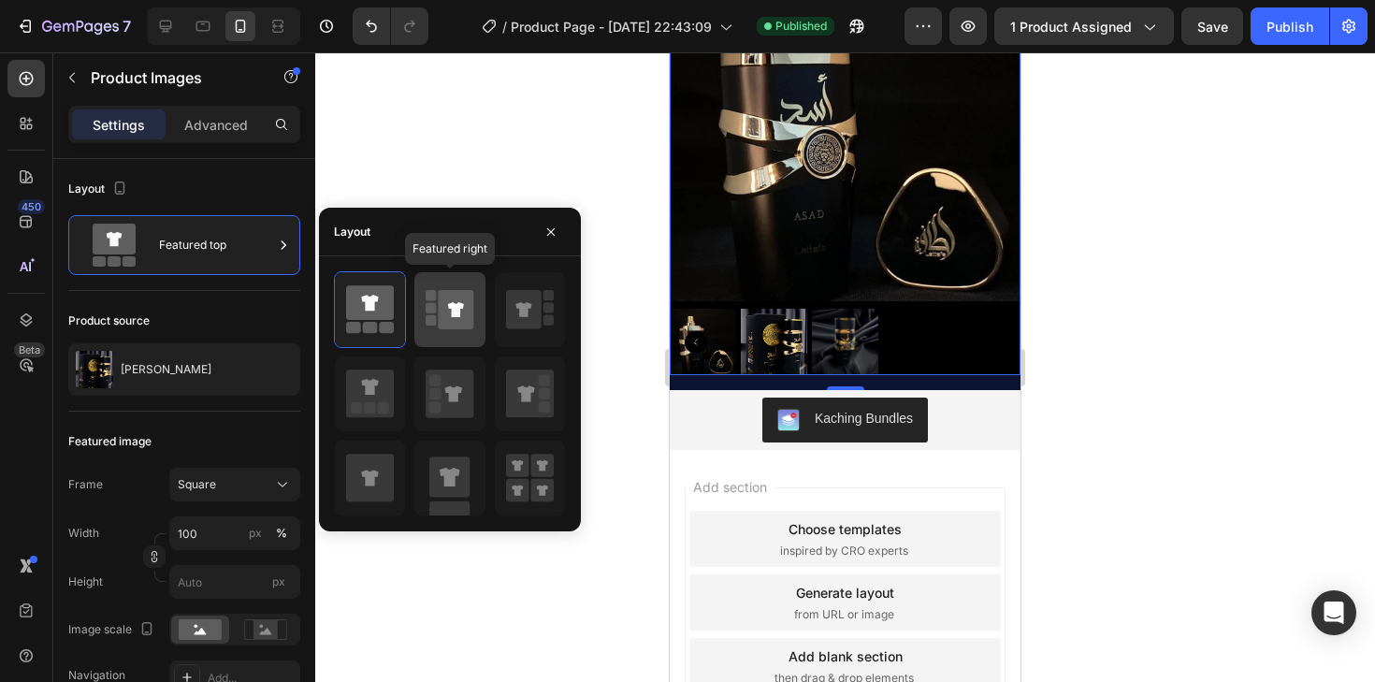 Image resolution: width=1375 pixels, height=682 pixels. I want to click on div: Publish, so click(1290, 26).